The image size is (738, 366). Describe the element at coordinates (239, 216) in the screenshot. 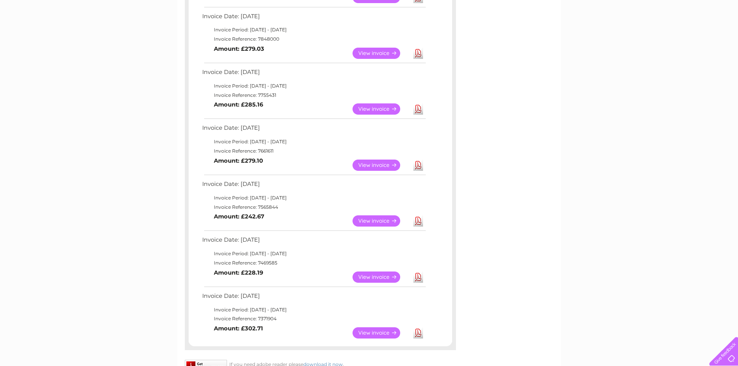

I see `b: Amount: £242.67` at that location.